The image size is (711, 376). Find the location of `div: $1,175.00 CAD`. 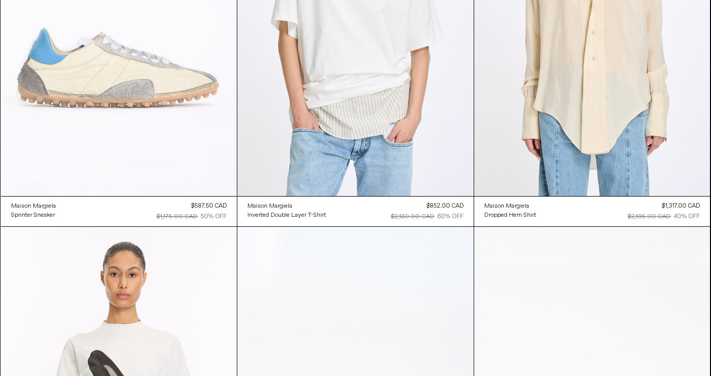

div: $1,175.00 CAD is located at coordinates (177, 217).